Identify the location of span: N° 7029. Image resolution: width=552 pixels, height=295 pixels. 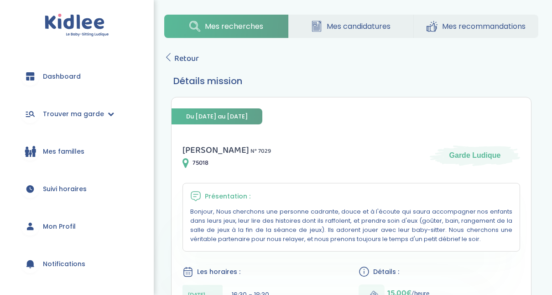
(261, 151).